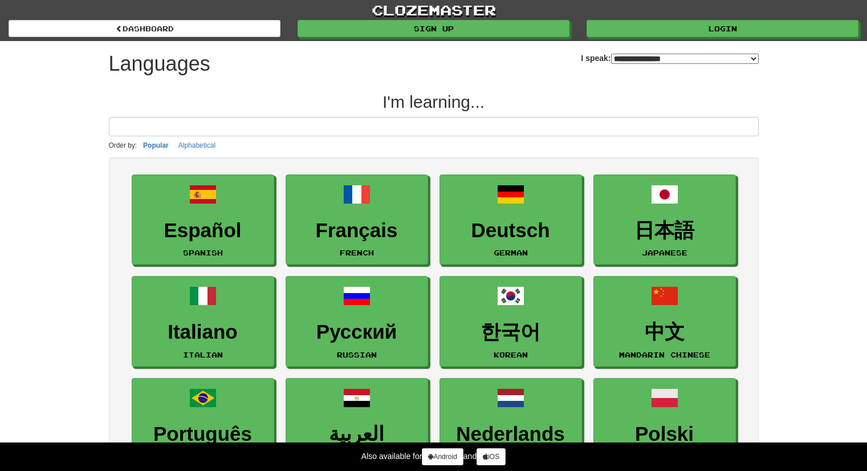 The image size is (867, 471). What do you see at coordinates (434, 101) in the screenshot?
I see `h2: I'm learning...` at bounding box center [434, 101].